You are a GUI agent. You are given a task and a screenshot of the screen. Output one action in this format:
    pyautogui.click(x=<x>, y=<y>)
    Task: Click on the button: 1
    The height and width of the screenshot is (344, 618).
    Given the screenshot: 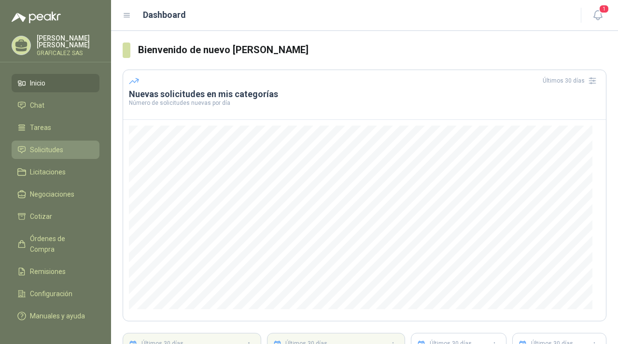 What is the action you would take?
    pyautogui.click(x=598, y=15)
    